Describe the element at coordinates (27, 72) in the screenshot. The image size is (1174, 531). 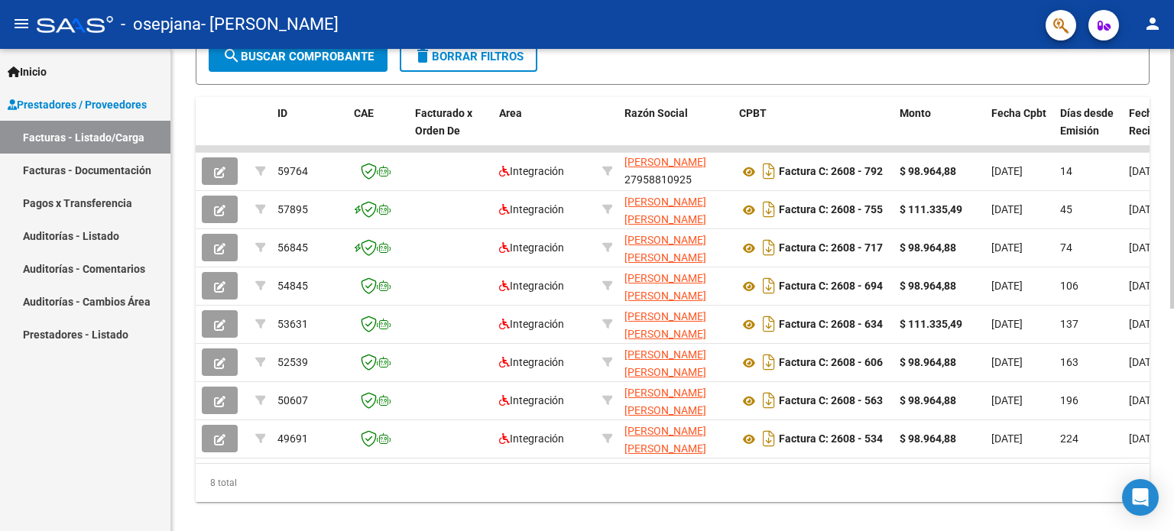
I see `span: Inicio` at that location.